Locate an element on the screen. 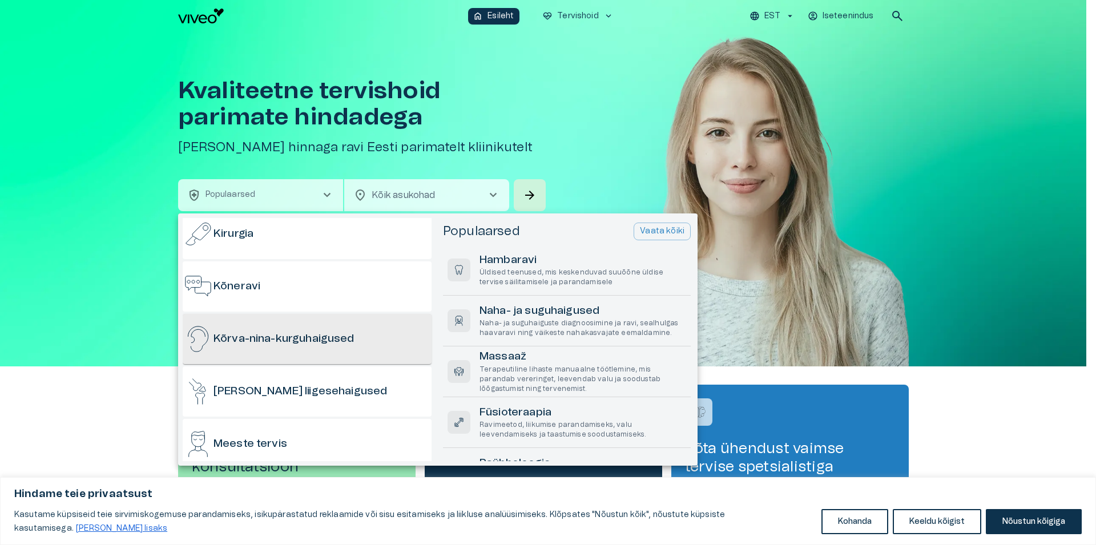  p: Terapeutiline lihaste manuaalne töötlemine, mis parandab vereringet, leevendab valu ja soodustab ... is located at coordinates (583, 379).